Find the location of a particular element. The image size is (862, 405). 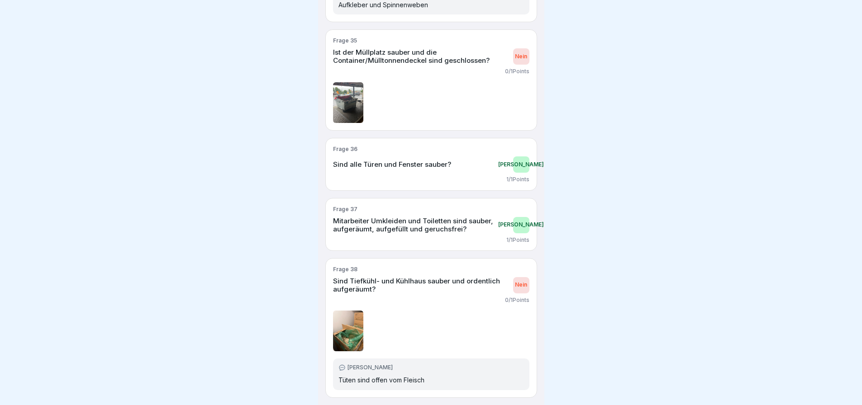

p: Frage 37 is located at coordinates (431, 209).